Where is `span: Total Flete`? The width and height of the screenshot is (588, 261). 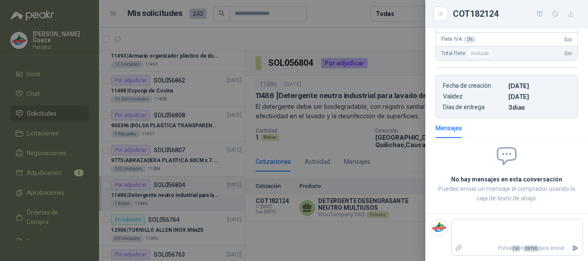 span: Total Flete is located at coordinates (468, 53).